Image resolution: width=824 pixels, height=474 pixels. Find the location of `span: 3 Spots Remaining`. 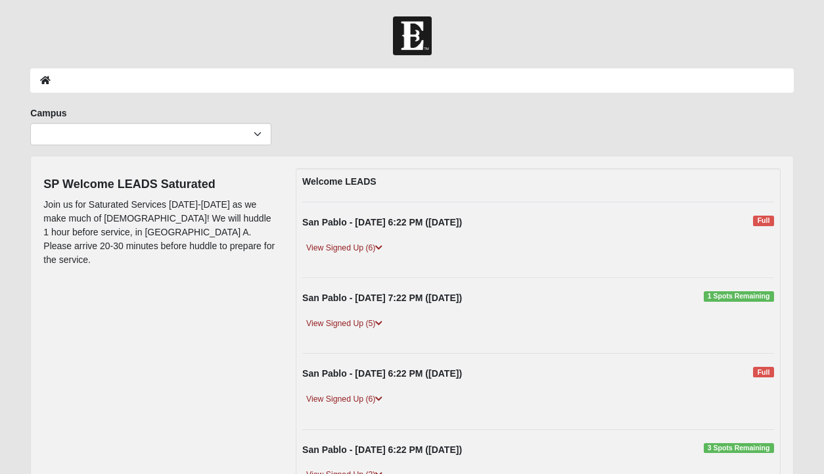

span: 3 Spots Remaining is located at coordinates (738, 448).